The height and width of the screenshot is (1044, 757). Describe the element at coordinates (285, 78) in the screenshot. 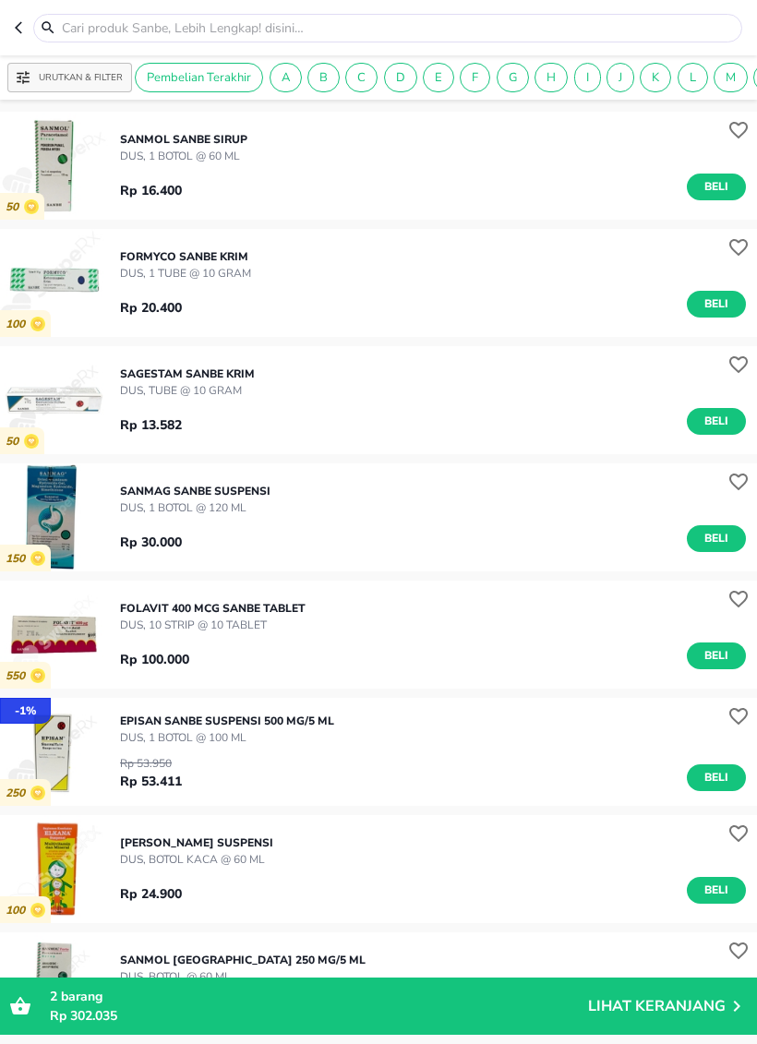

I see `div: A` at that location.